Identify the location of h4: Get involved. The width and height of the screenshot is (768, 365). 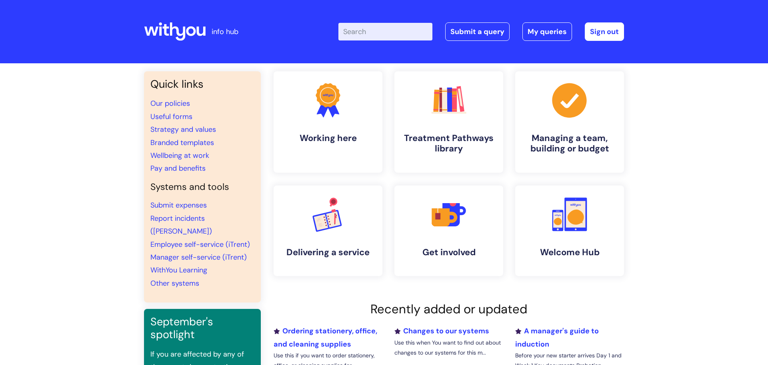
(449, 252).